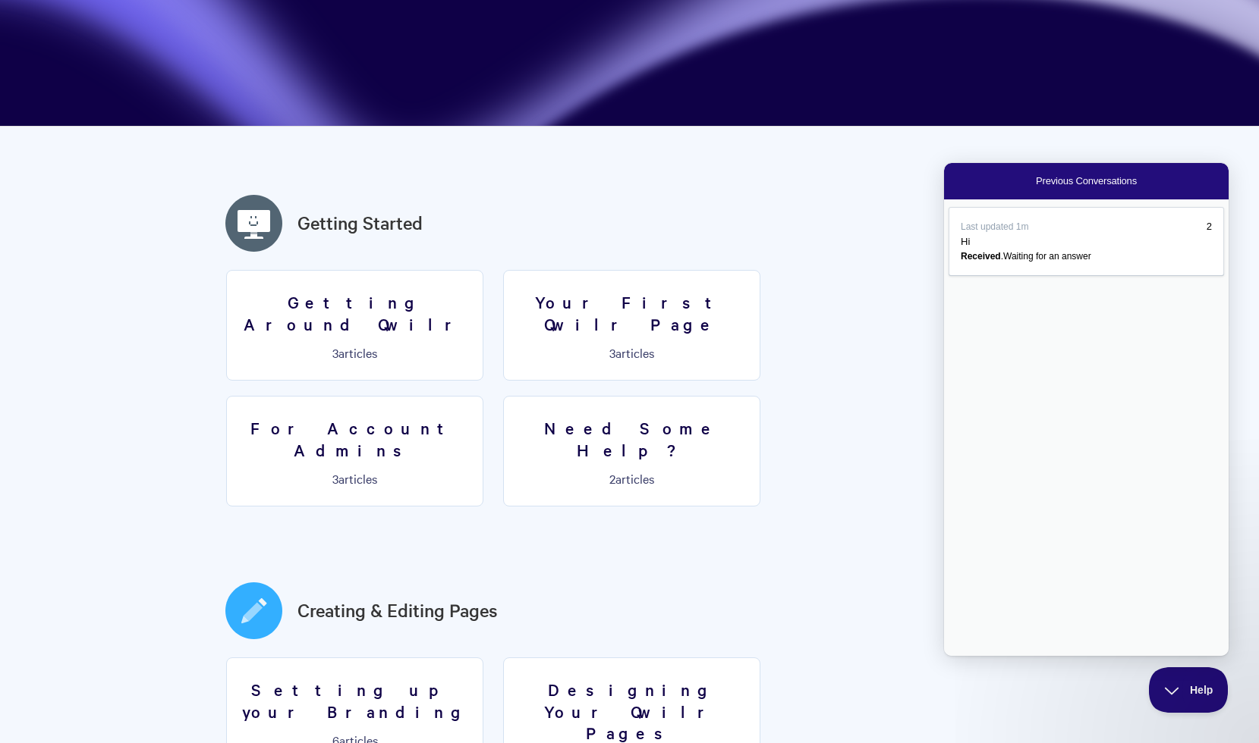 The image size is (1259, 743). I want to click on span: 2, so click(612, 479).